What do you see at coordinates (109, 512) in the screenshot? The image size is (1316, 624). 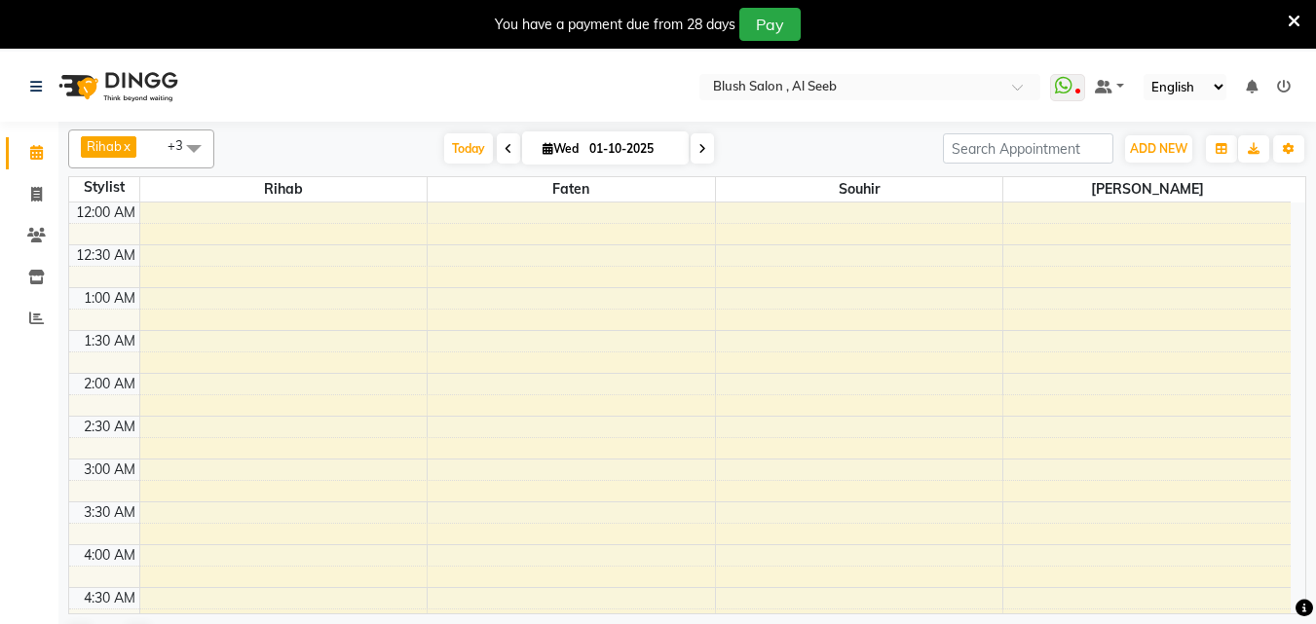 I see `div: 3:30 AM` at bounding box center [109, 512].